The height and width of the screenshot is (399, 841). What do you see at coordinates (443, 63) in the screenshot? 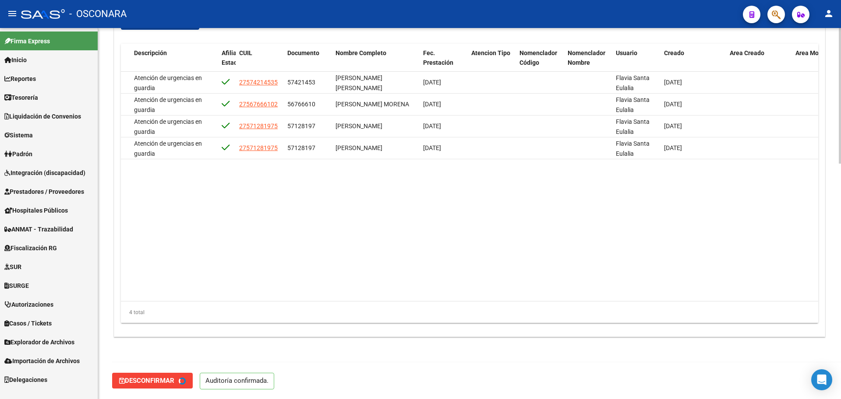
I see `datatable-header-cell: Fec. Prestación` at bounding box center [443, 63].